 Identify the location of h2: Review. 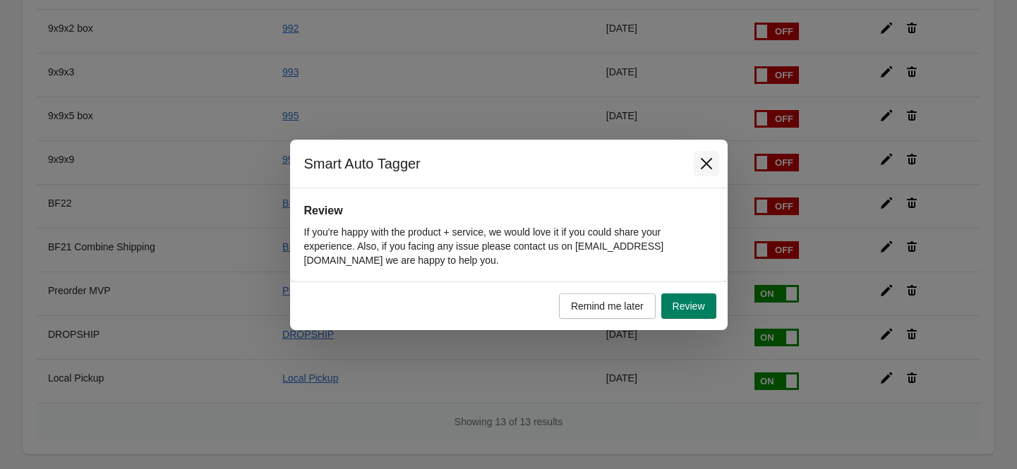
(509, 211).